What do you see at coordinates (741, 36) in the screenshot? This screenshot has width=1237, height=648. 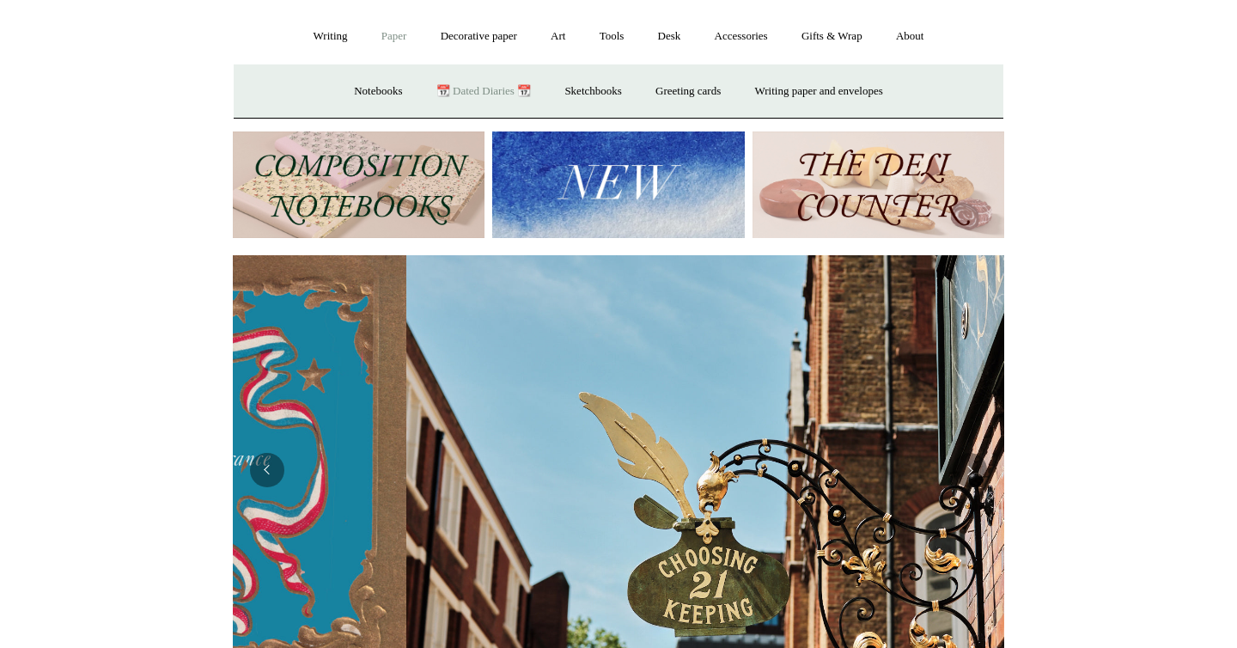 I see `a: Accessories` at bounding box center [741, 36].